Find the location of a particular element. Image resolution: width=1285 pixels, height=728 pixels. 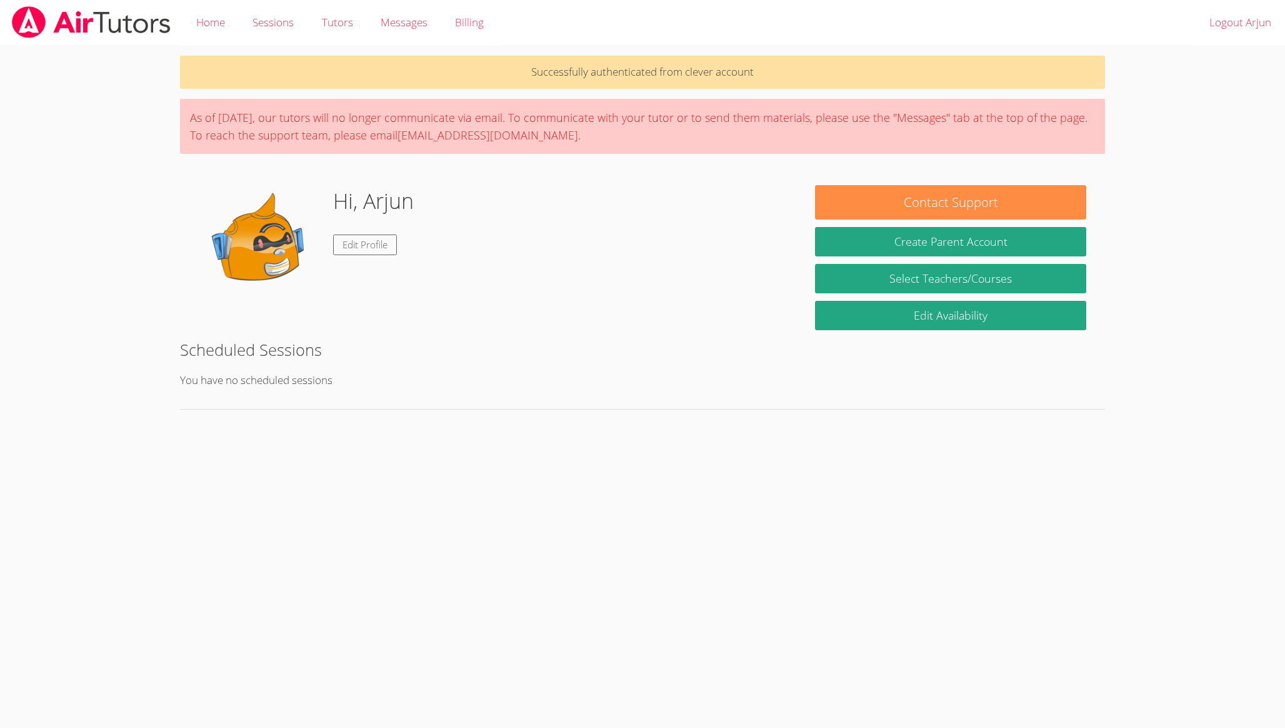

img: airtutors_banner-c4298cdbf04f3fff15de1276eac7730deb9818008684d7c2e4769d2f7ddbe033.png is located at coordinates (91, 22).